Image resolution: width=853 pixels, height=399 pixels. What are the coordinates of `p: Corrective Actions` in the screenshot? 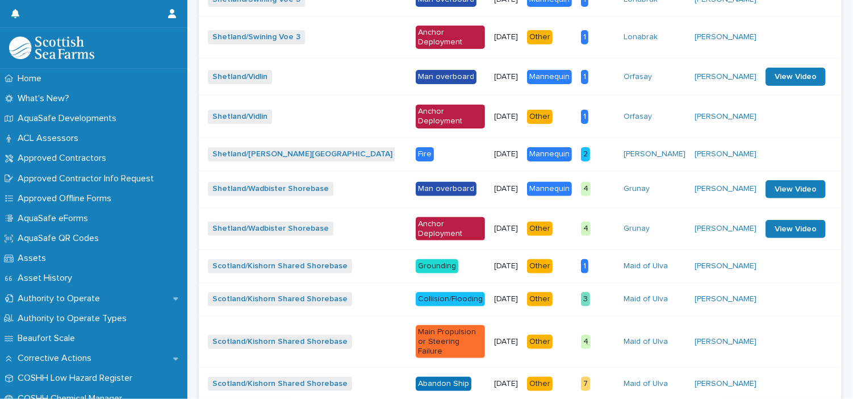 It's located at (57, 358).